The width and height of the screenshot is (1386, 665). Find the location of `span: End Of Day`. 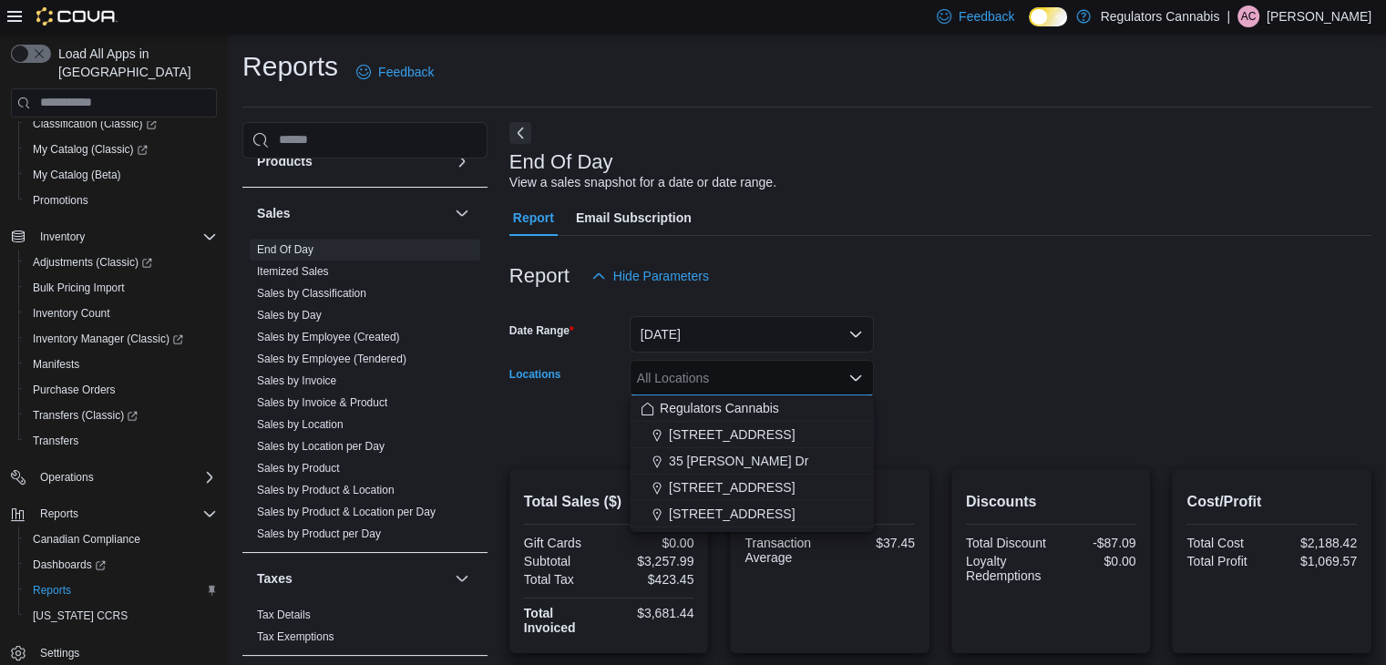

span: End Of Day is located at coordinates (285, 250).